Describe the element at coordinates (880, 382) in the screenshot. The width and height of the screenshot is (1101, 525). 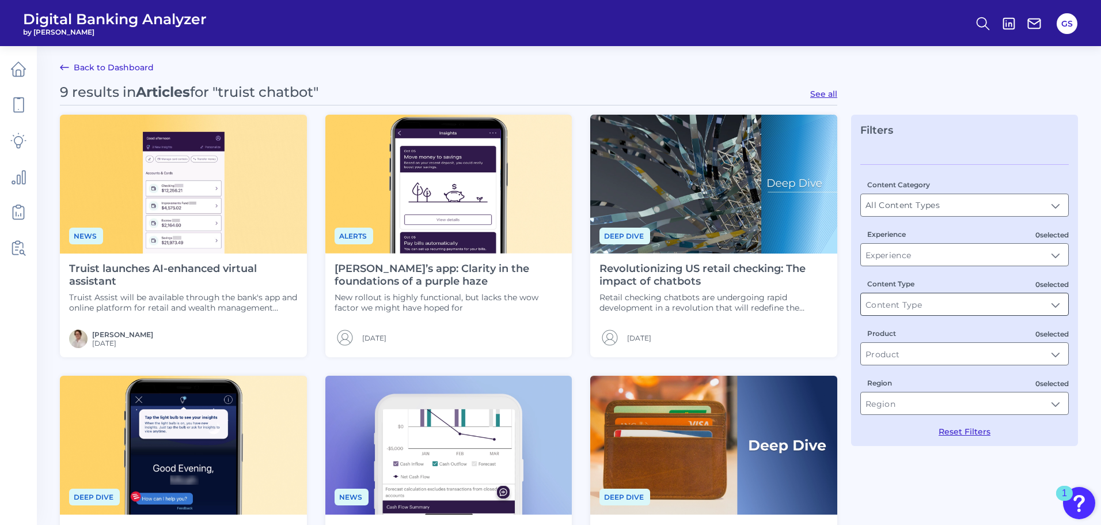
I see `label: Region` at that location.